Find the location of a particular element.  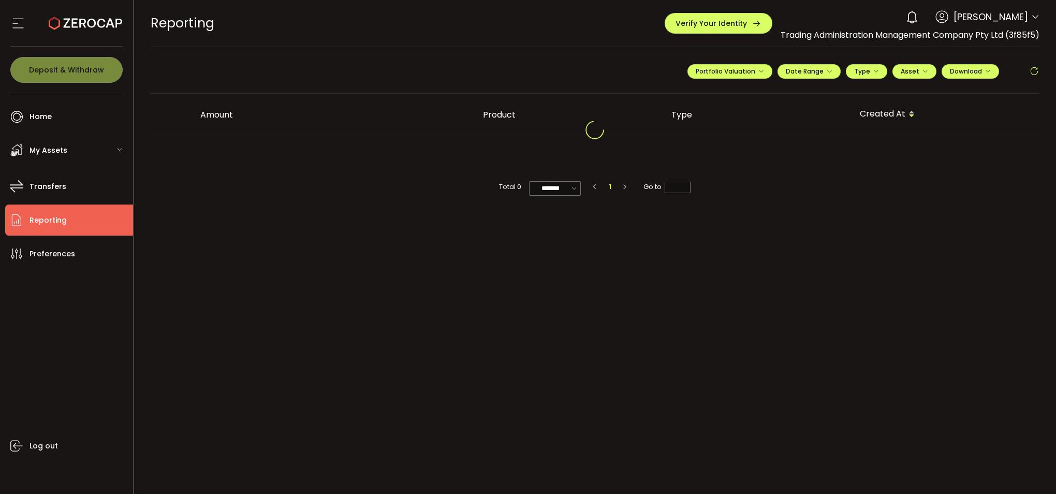

span: Home is located at coordinates (40, 116).